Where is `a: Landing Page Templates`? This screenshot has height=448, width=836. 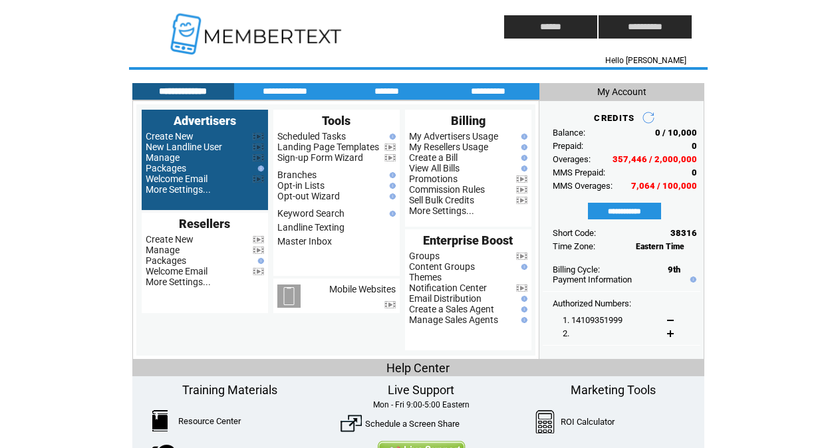
a: Landing Page Templates is located at coordinates (328, 147).